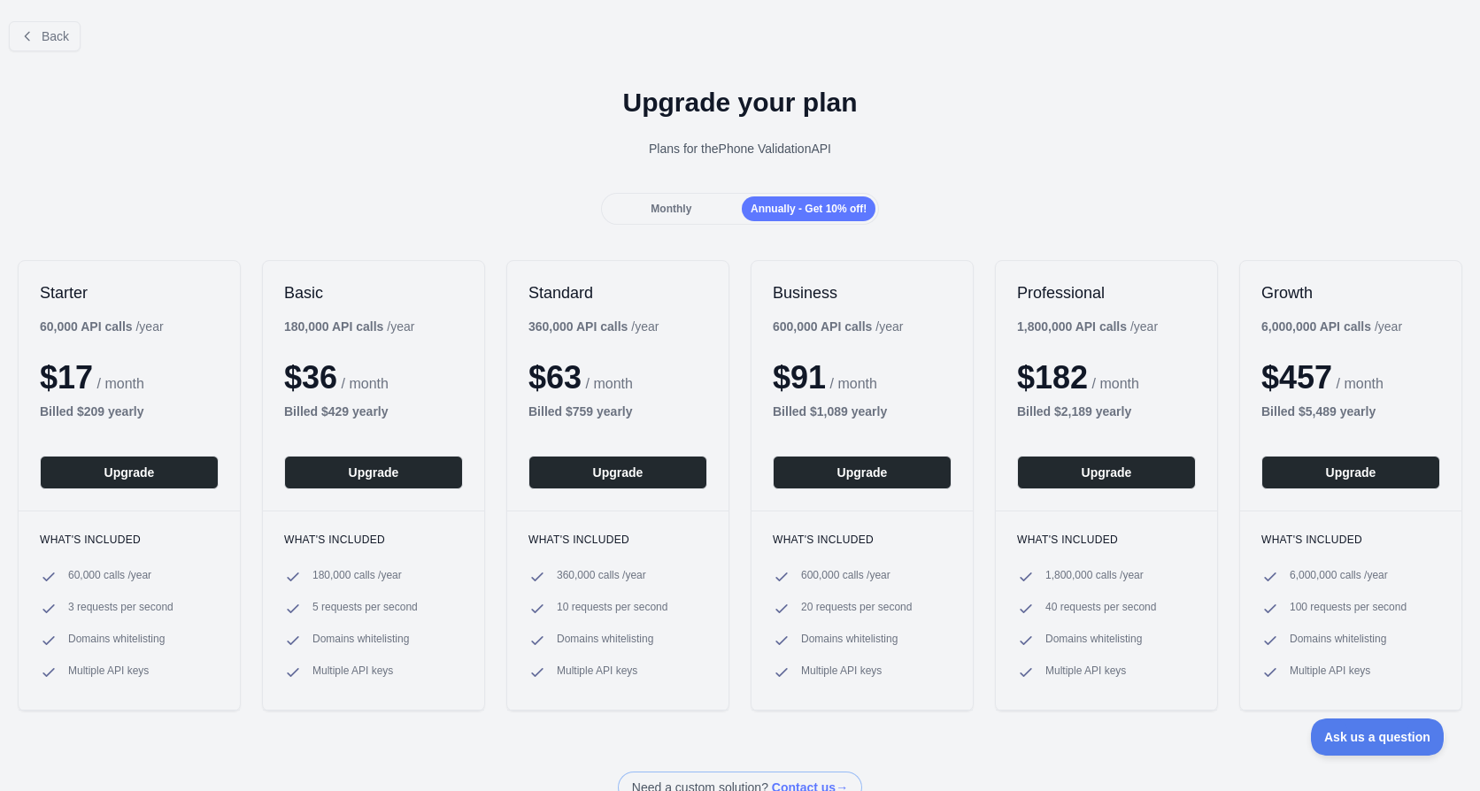  Describe the element at coordinates (799, 377) in the screenshot. I see `span: $ 91` at that location.